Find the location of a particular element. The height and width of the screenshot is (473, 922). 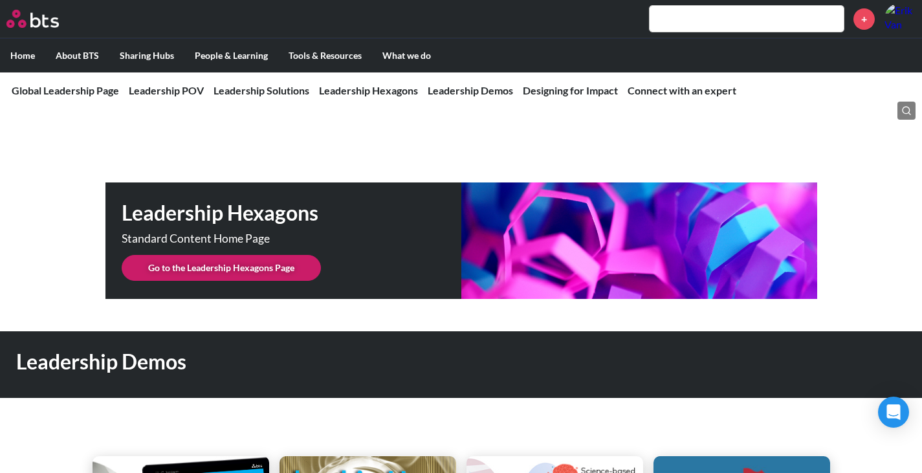

label: Sharing Hubs is located at coordinates (147, 56).